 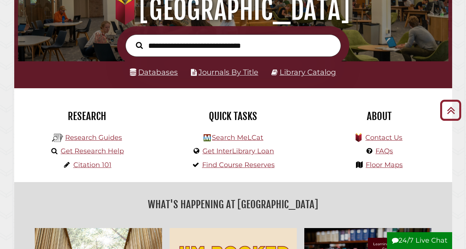 I want to click on a: Find Course Reserves, so click(x=239, y=165).